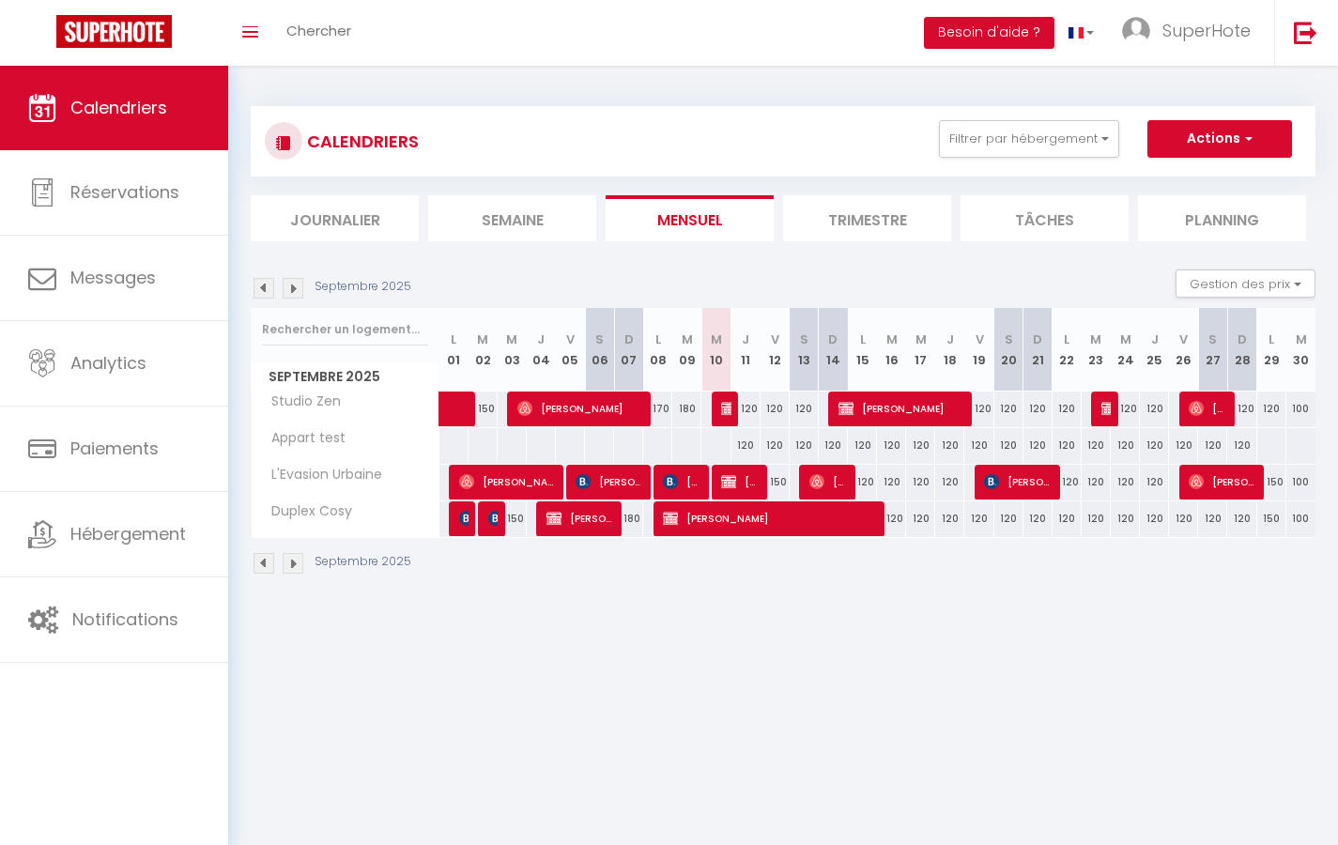 Image resolution: width=1338 pixels, height=845 pixels. I want to click on input: Rechercher un logement..., so click(345, 329).